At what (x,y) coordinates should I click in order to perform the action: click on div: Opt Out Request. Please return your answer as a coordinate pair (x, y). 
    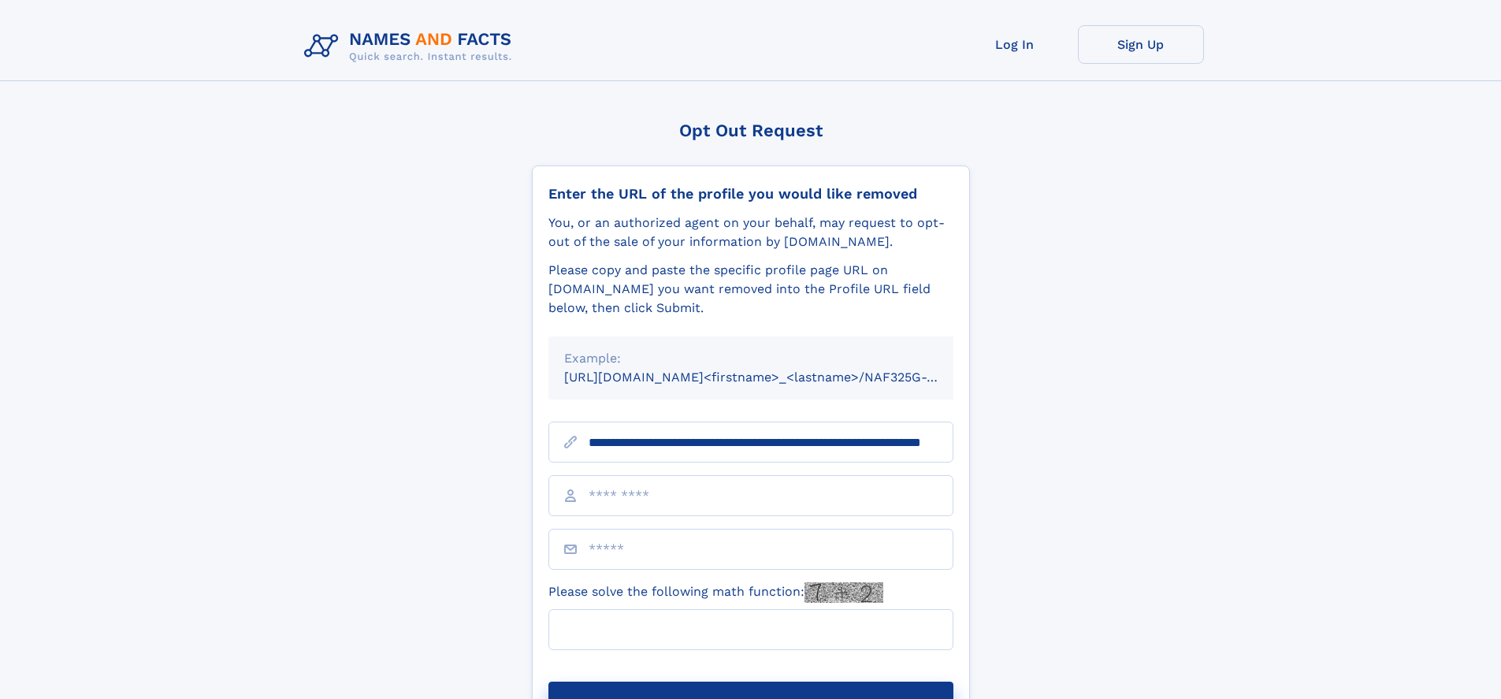
    Looking at the image, I should click on (751, 130).